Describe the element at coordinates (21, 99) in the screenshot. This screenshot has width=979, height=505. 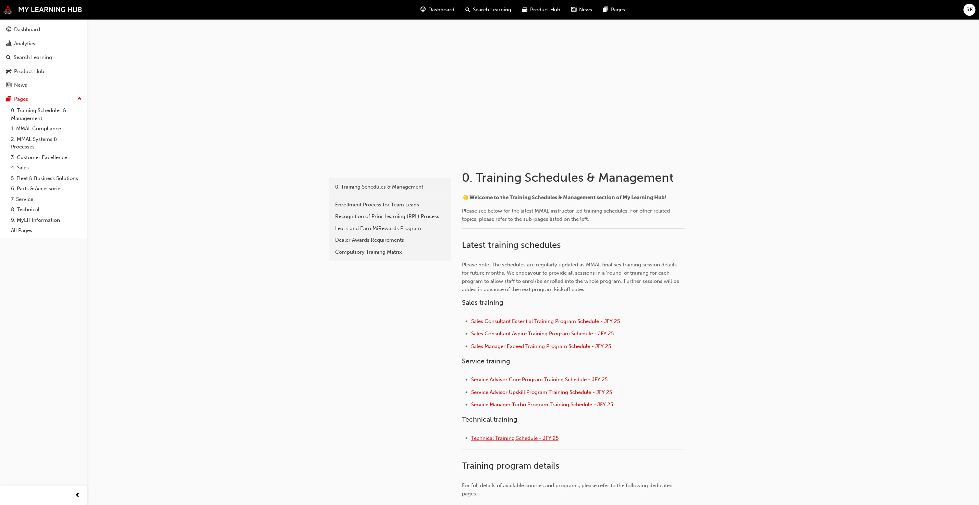
I see `div: Pages` at that location.